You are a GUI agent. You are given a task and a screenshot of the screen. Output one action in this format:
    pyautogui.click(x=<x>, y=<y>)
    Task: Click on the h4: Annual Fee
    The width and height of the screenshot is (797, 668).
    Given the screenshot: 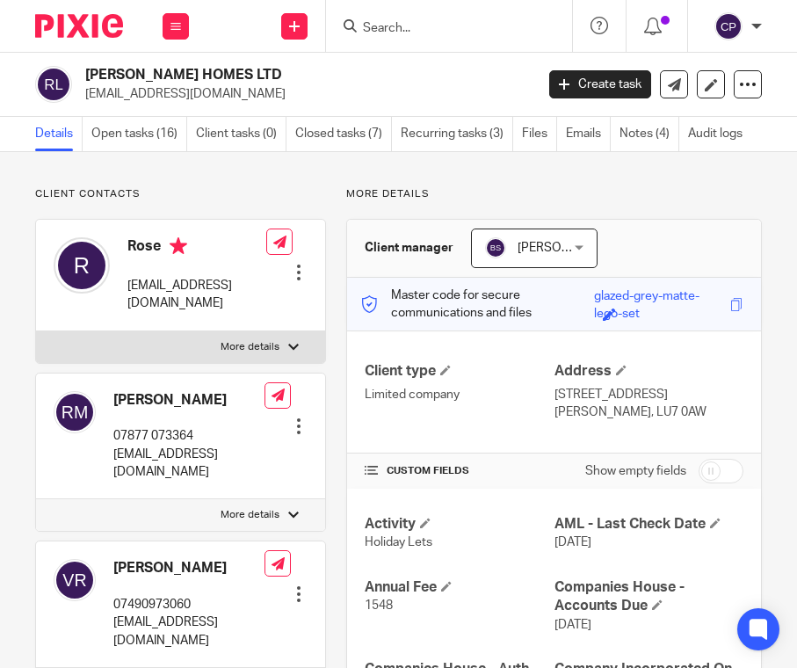 What is the action you would take?
    pyautogui.click(x=459, y=587)
    